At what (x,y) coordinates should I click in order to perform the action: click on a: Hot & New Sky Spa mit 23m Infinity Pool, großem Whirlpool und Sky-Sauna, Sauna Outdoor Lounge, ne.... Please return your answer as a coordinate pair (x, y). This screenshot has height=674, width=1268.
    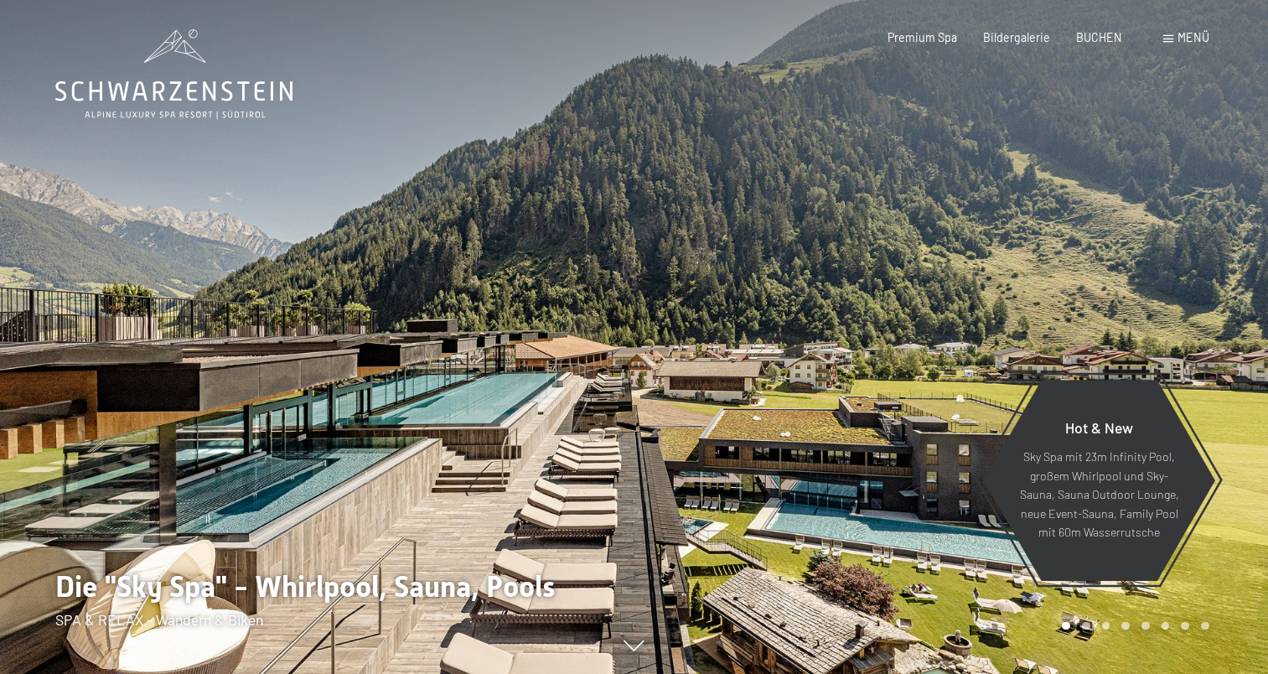
    Looking at the image, I should click on (1099, 480).